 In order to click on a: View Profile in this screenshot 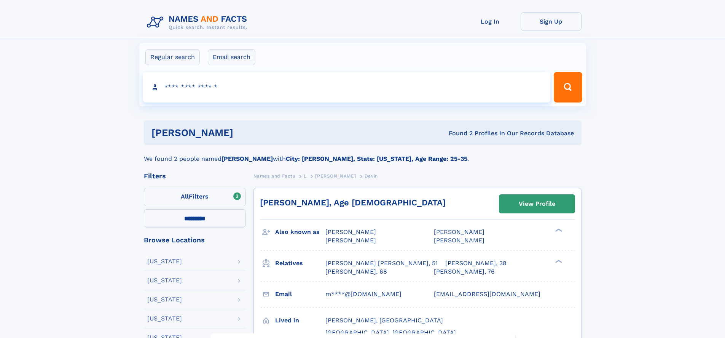, I will do `click(537, 204)`.